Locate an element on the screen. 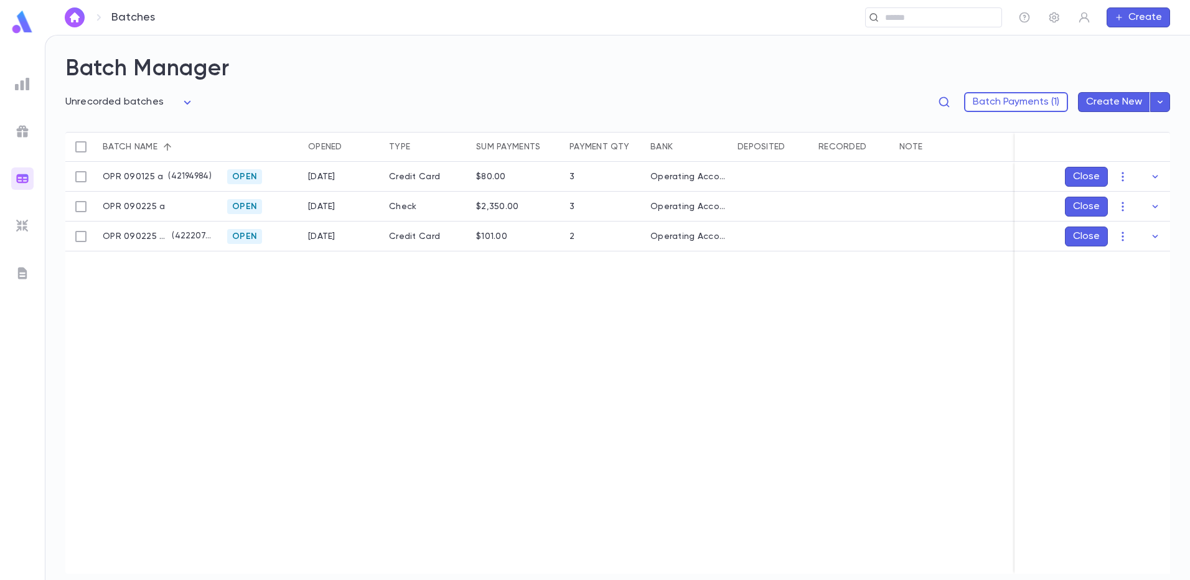  h2: Batch Manager is located at coordinates (617, 69).